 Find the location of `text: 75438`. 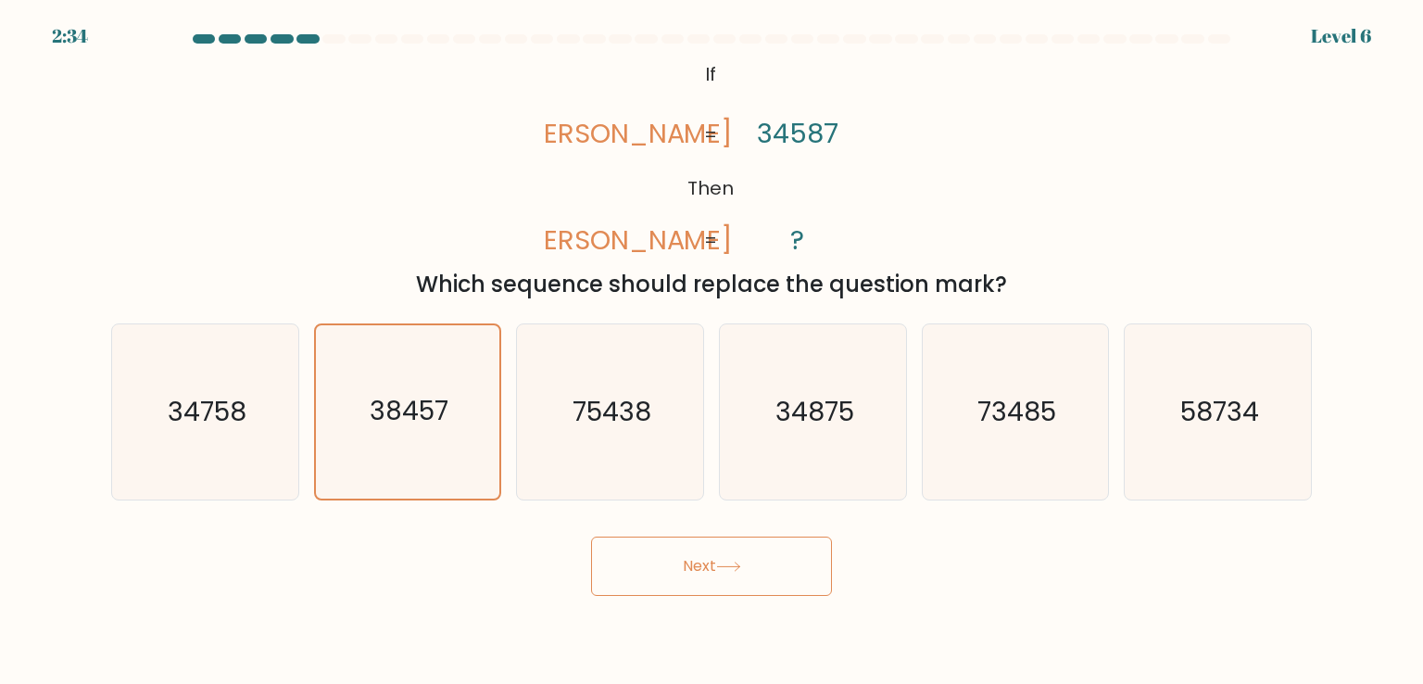

text: 75438 is located at coordinates (612, 411).